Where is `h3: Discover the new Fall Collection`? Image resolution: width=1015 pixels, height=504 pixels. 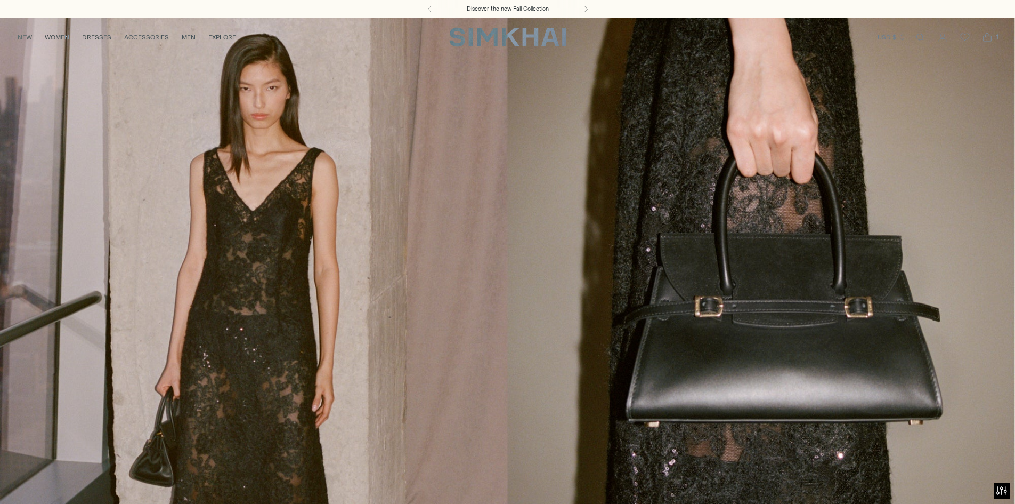 h3: Discover the new Fall Collection is located at coordinates (508, 9).